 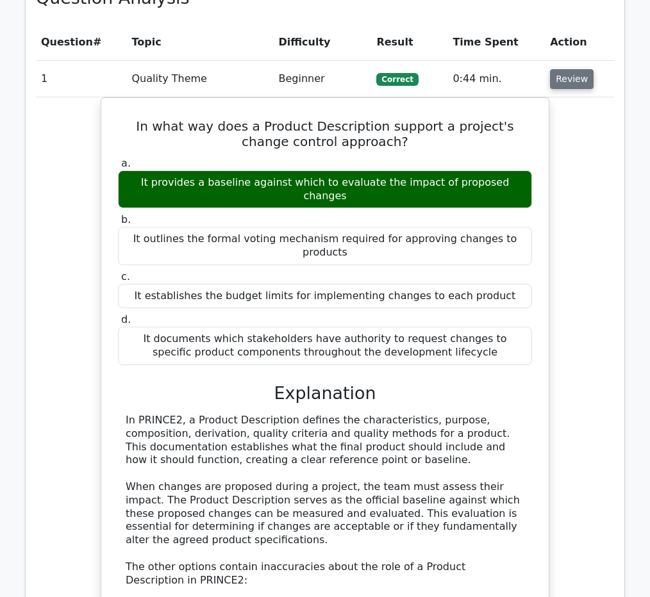 What do you see at coordinates (81, 79) in the screenshot?
I see `td: 1` at bounding box center [81, 79].